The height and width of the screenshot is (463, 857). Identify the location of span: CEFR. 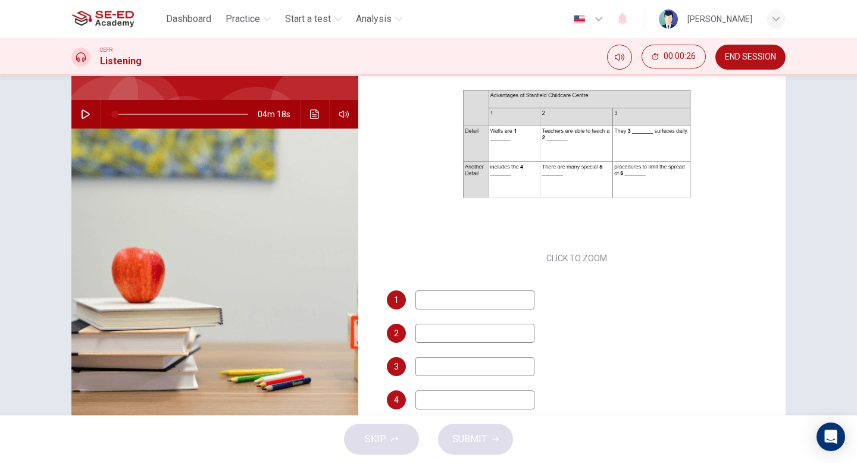
(106, 50).